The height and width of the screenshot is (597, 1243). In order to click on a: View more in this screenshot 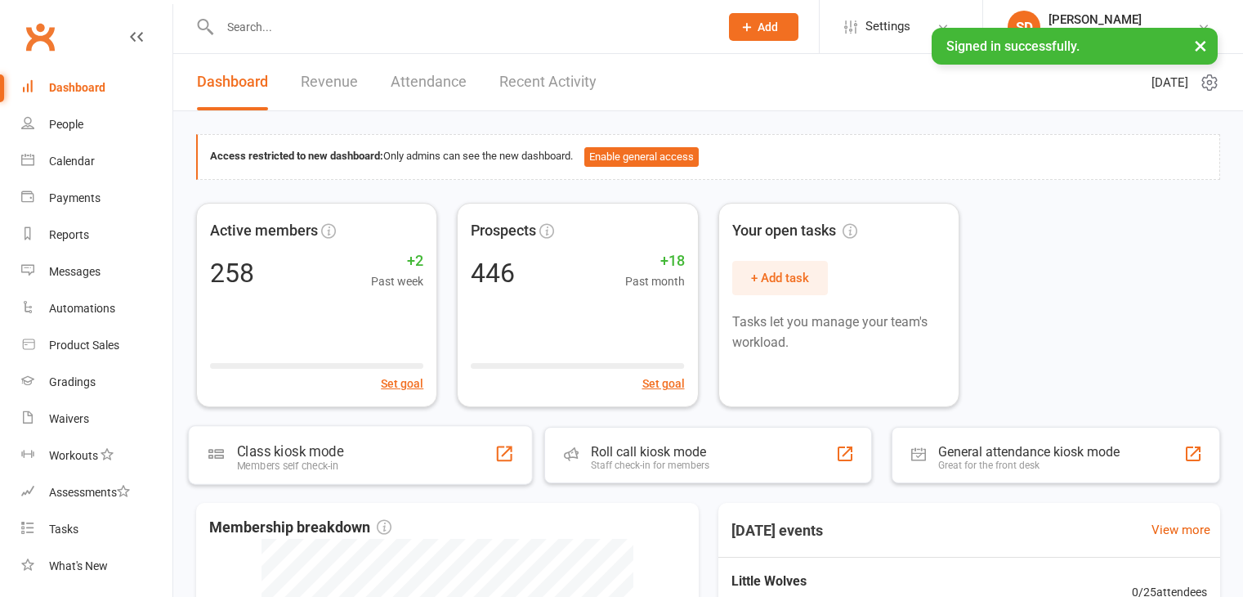, I will do `click(1181, 530)`.